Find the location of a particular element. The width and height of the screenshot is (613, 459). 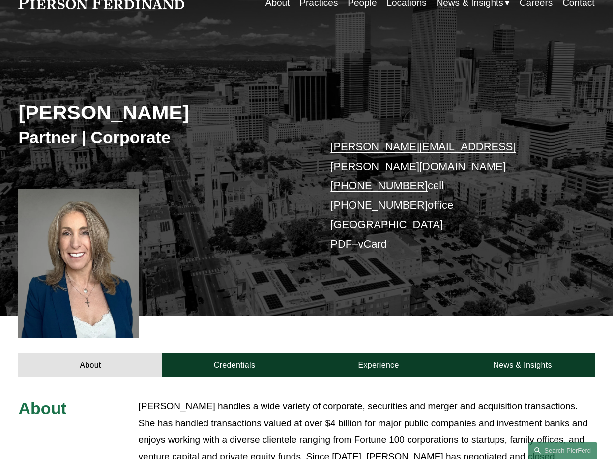

a: Search this site is located at coordinates (563, 450).